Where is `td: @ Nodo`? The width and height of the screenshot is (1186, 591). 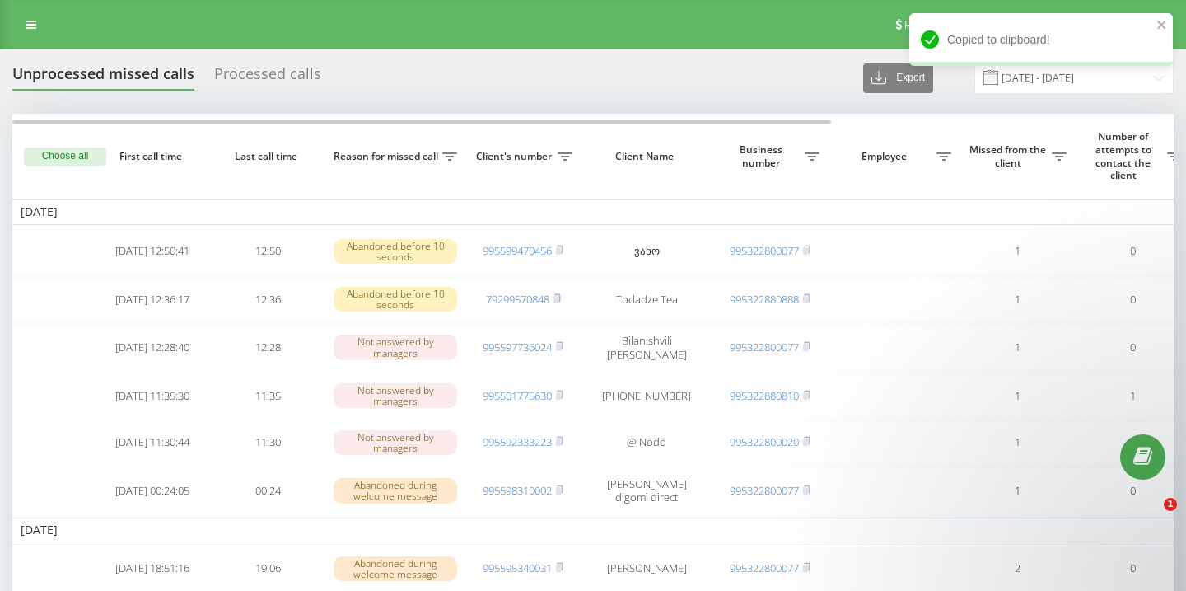
td: @ Nodo is located at coordinates (647, 442).